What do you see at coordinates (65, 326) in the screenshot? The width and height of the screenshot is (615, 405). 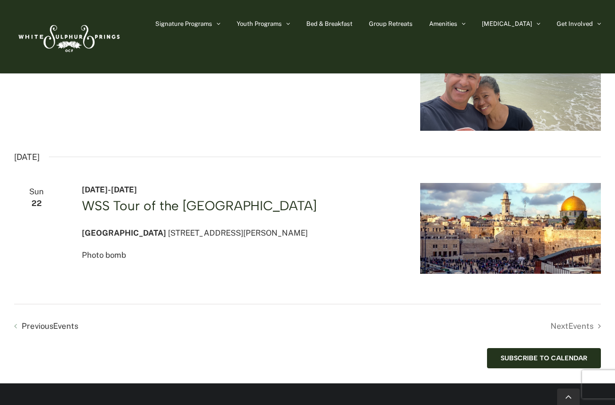 I see `span: Events` at bounding box center [65, 326].